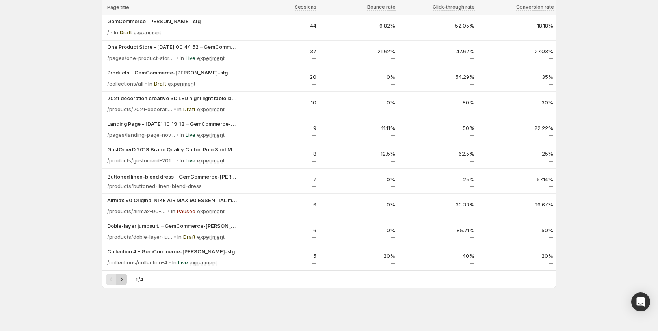 This screenshot has height=331, width=658. I want to click on span: Bounce rate, so click(381, 7).